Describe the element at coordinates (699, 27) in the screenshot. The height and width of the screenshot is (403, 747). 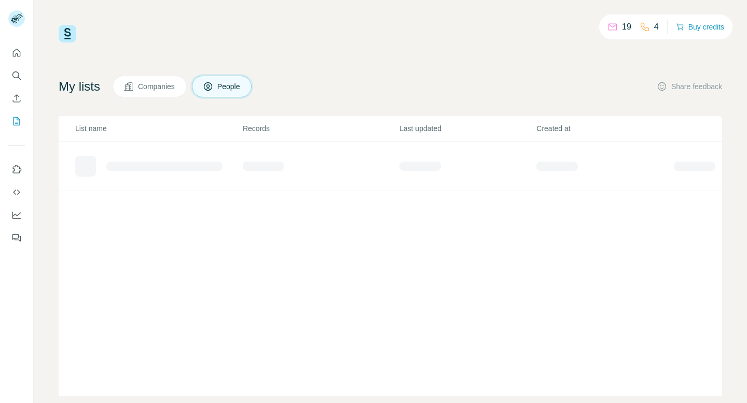
I see `button: Buy credits` at that location.